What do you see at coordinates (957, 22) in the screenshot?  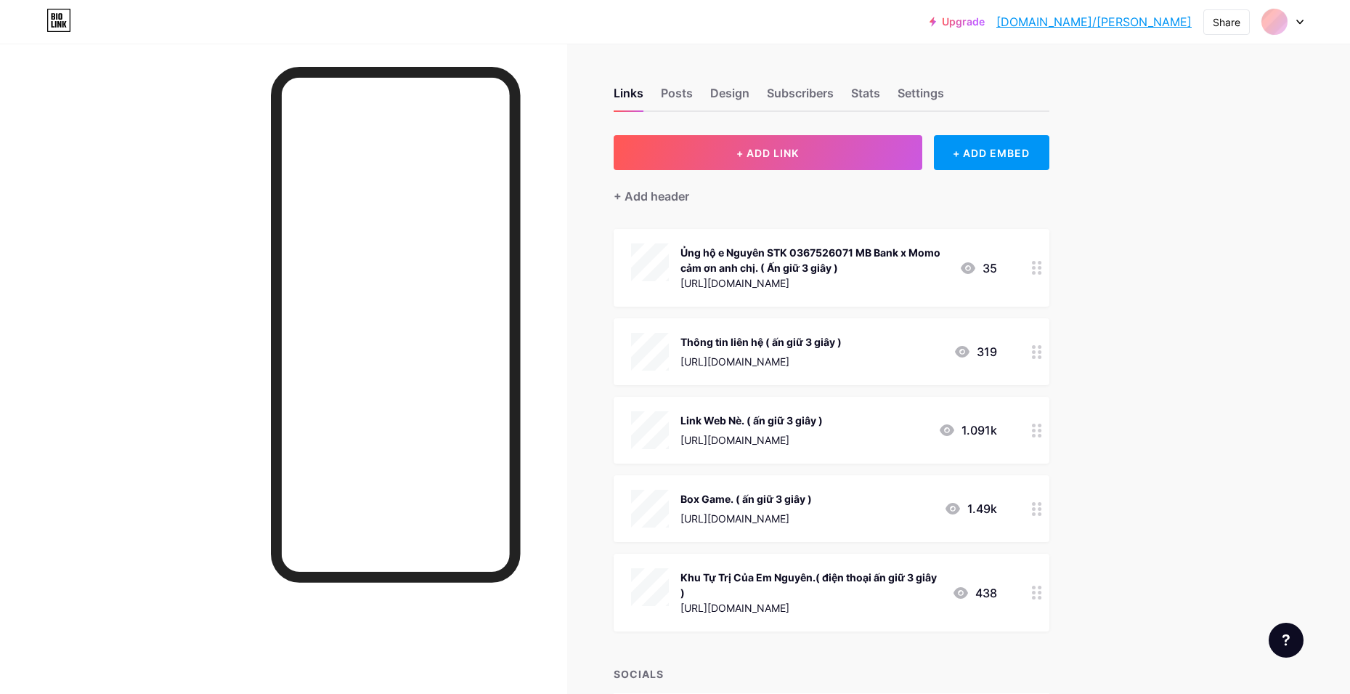 I see `a: Upgrade` at bounding box center [957, 22].